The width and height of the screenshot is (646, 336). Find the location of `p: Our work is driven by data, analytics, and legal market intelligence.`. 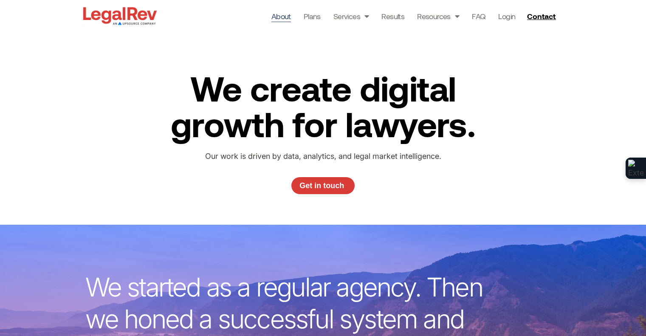

p: Our work is driven by data, analytics, and legal market intelligence. is located at coordinates (323, 156).